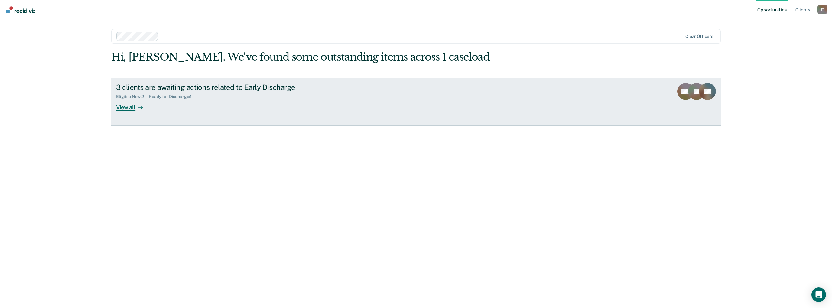 The image size is (832, 308). Describe the element at coordinates (819, 295) in the screenshot. I see `div: Open Intercom Messenger` at that location.